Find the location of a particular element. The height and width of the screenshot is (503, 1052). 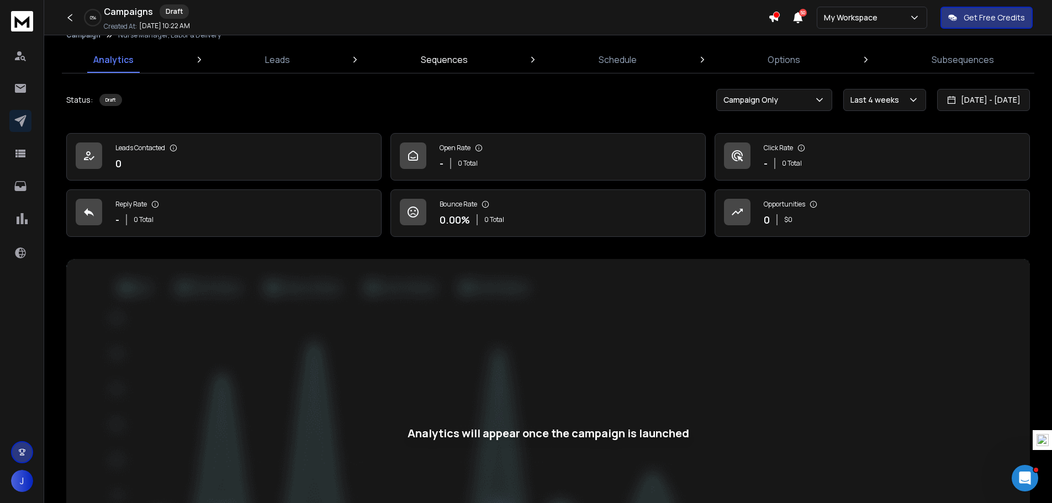

a: Opportunities0$0 is located at coordinates (872, 213).